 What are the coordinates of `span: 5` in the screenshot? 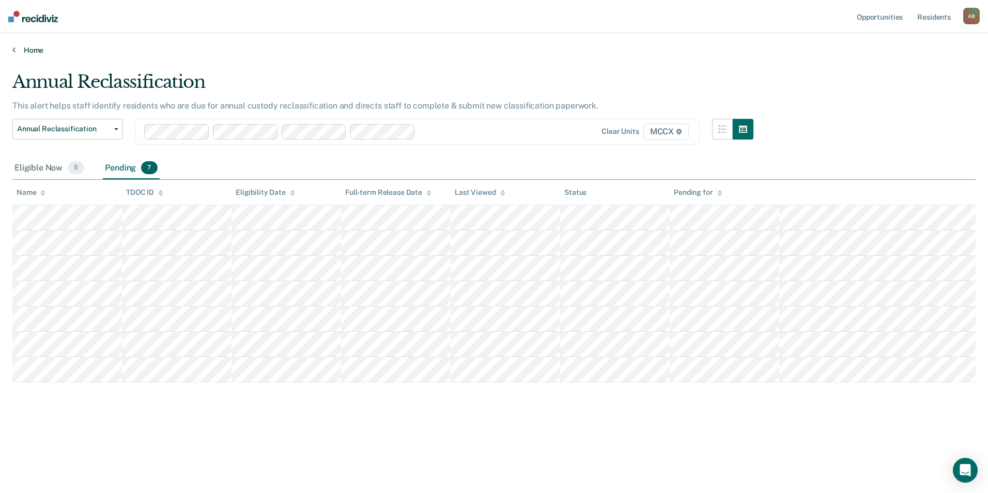 It's located at (76, 168).